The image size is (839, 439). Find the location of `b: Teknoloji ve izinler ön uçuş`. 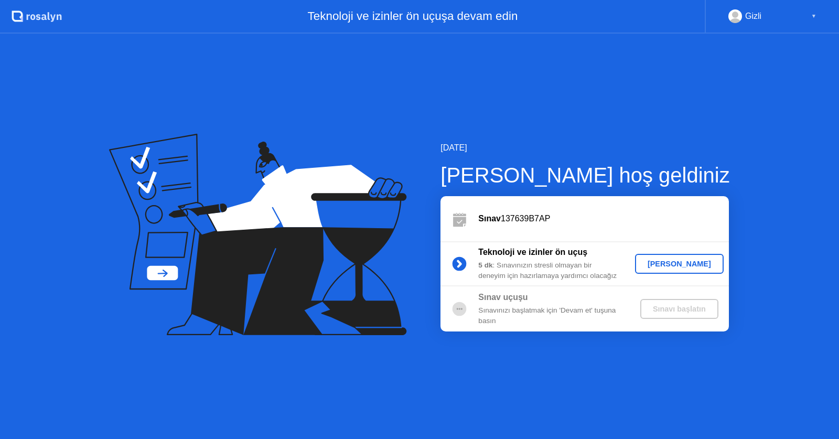

b: Teknoloji ve izinler ön uçuş is located at coordinates (533, 252).